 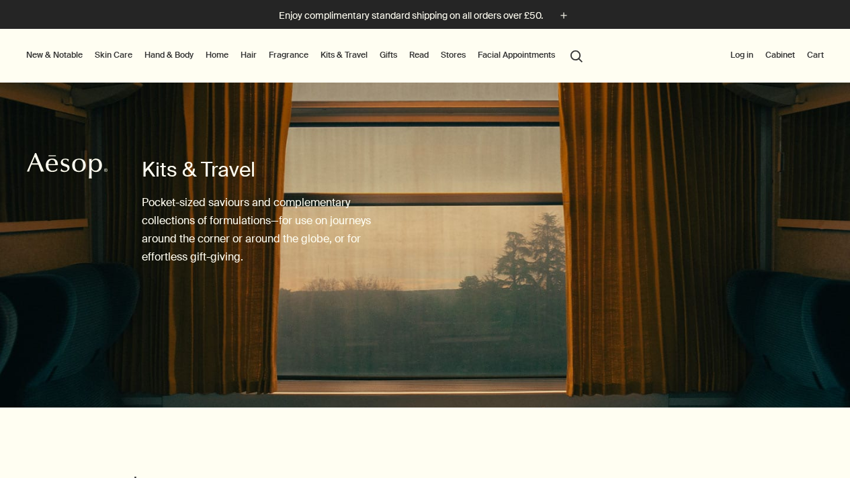 I want to click on a: Aesop, so click(x=67, y=167).